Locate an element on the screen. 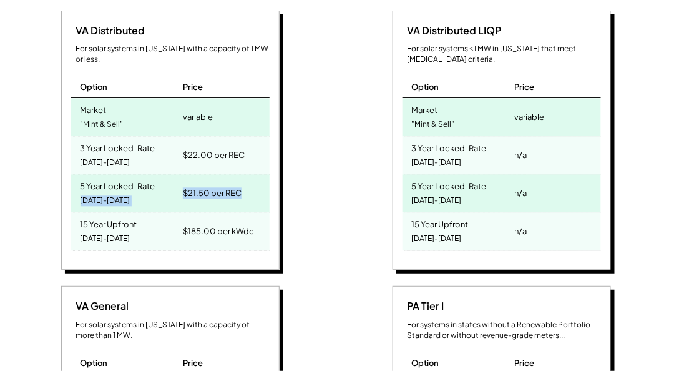 The height and width of the screenshot is (371, 679). div: VA Distributed LIQP is located at coordinates (452, 31).